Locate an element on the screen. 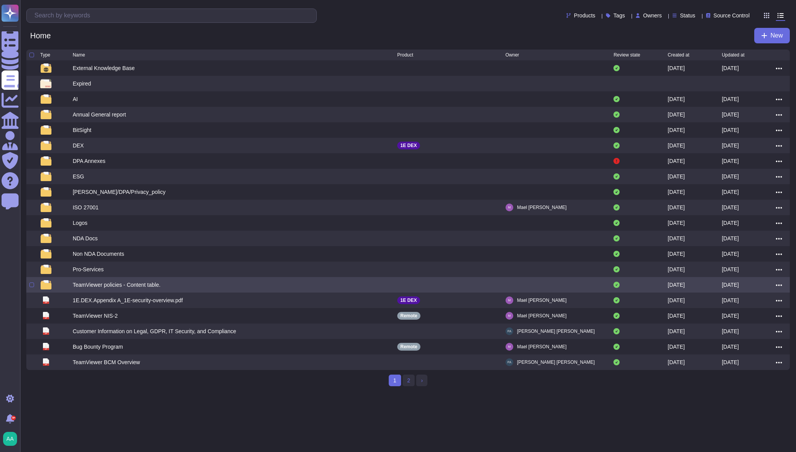  button: New is located at coordinates (772, 36).